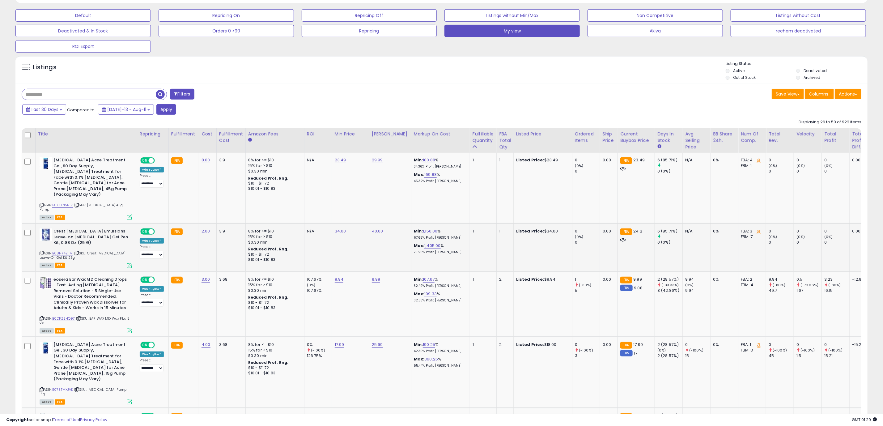 This screenshot has width=883, height=426. What do you see at coordinates (696, 140) in the screenshot?
I see `div: Avg Selling Price` at bounding box center [696, 140].